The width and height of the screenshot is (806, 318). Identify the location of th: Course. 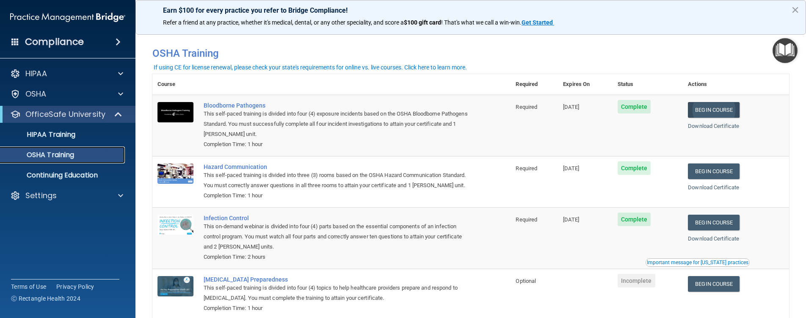
(175, 84).